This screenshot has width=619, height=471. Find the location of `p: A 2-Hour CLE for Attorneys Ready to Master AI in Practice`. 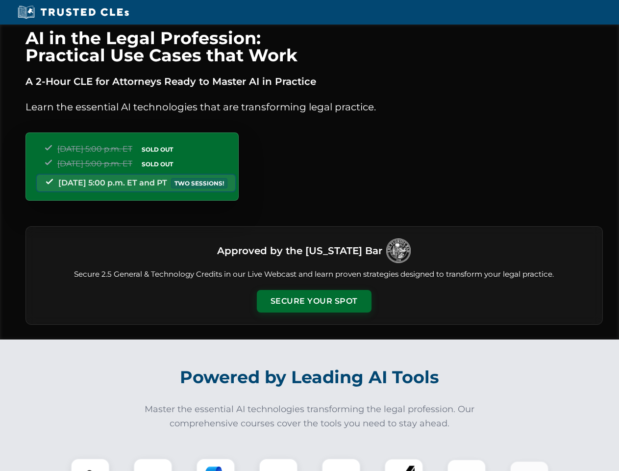

p: A 2-Hour CLE for Attorneys Ready to Master AI in Practice is located at coordinates (314, 81).